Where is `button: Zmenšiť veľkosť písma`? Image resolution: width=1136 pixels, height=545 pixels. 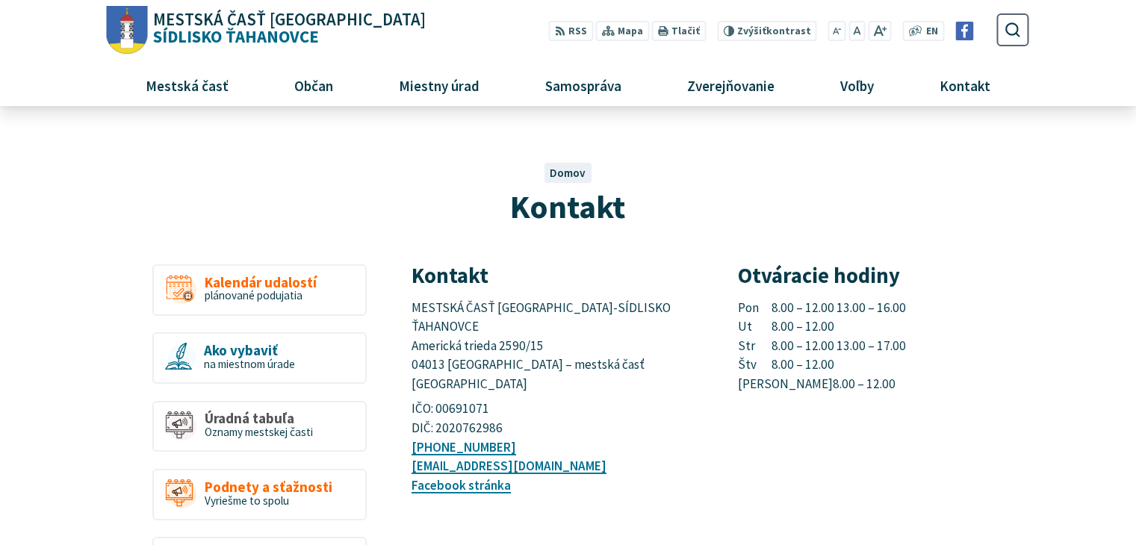
button: Zmenšiť veľkosť písma is located at coordinates (837, 31).